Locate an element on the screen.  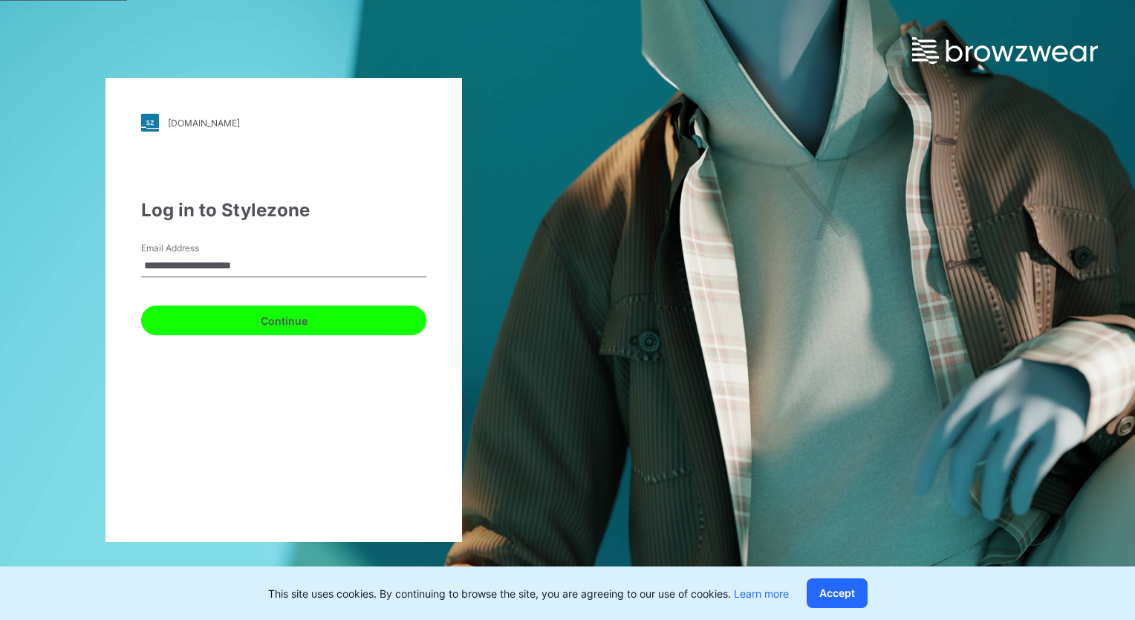
img: stylezone-logo.562084cfcfab977791bfbf7441f1a819.svg is located at coordinates (150, 123).